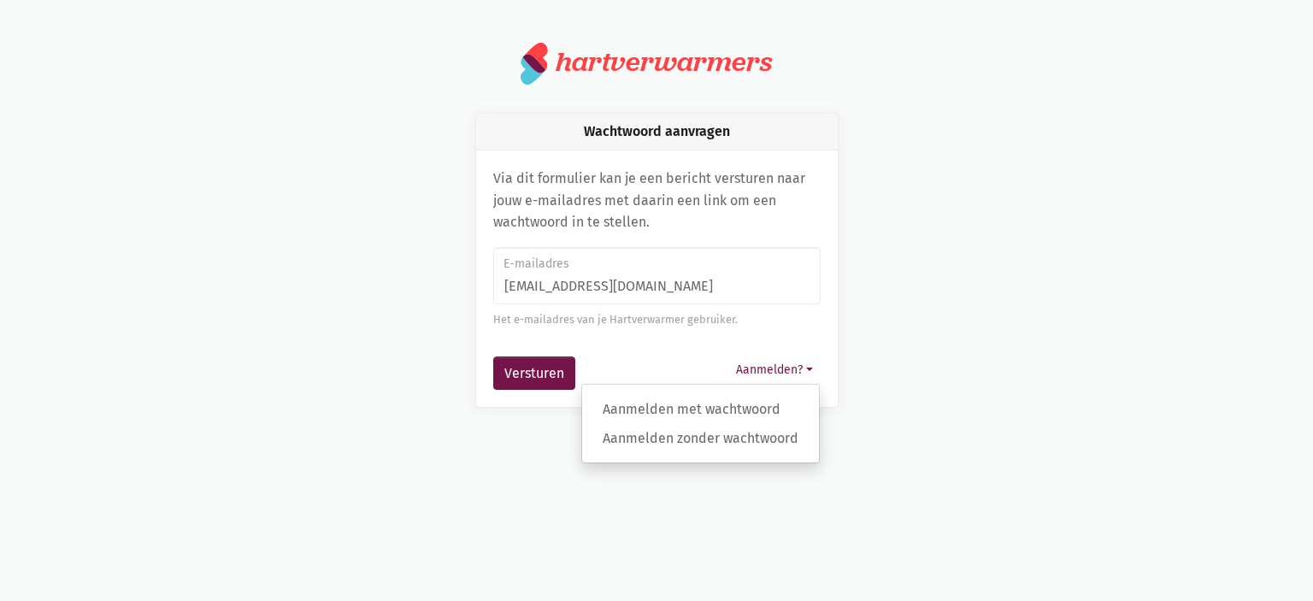 Image resolution: width=1313 pixels, height=601 pixels. Describe the element at coordinates (655, 264) in the screenshot. I see `label: E-mailadres` at that location.